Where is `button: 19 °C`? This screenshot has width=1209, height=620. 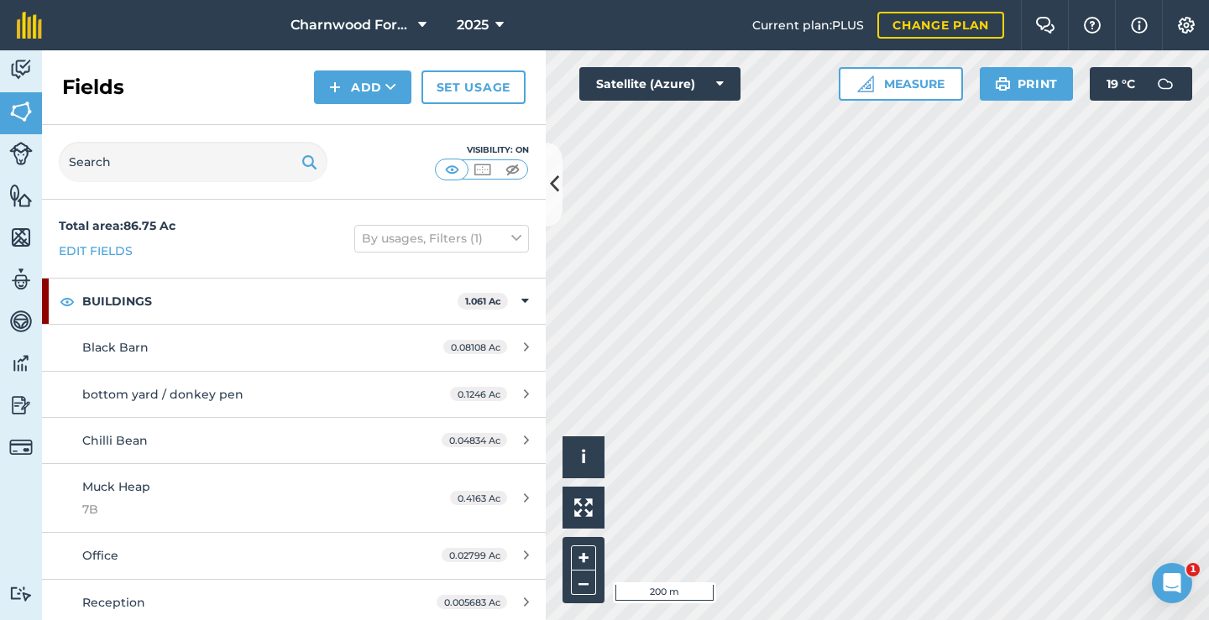
button: 19 °C is located at coordinates (1141, 84).